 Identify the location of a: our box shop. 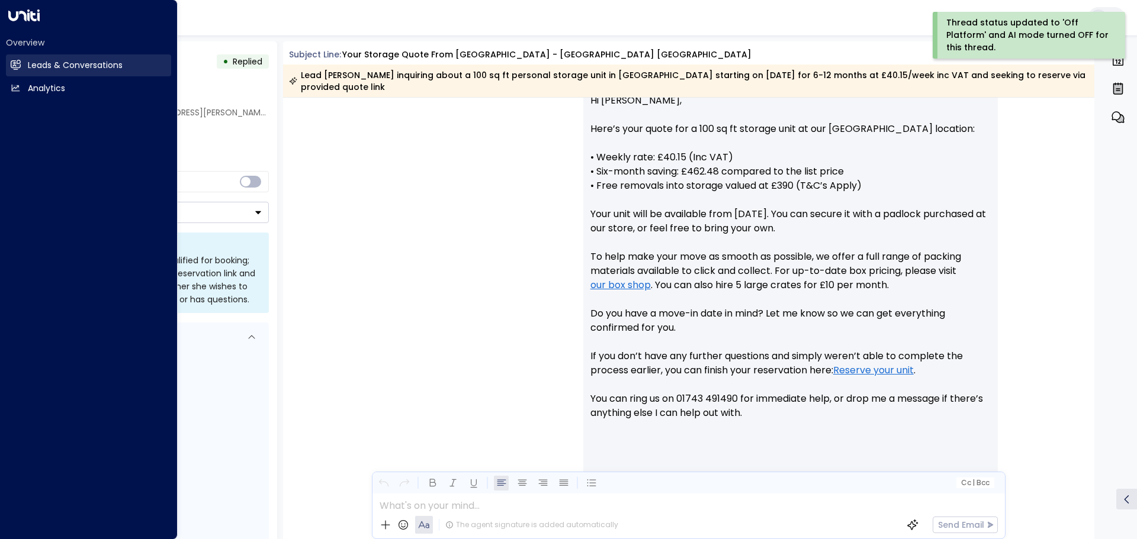
(620, 285).